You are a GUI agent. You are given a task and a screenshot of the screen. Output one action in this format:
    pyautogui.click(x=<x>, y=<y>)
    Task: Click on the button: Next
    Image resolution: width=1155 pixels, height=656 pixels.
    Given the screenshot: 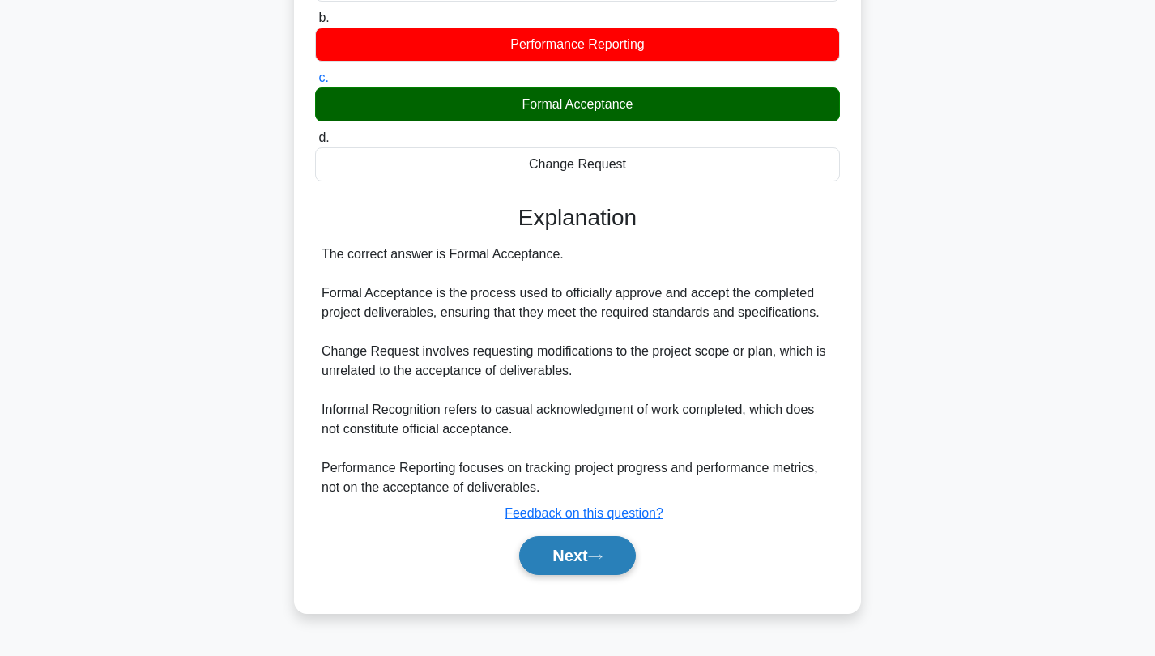 What is the action you would take?
    pyautogui.click(x=577, y=556)
    